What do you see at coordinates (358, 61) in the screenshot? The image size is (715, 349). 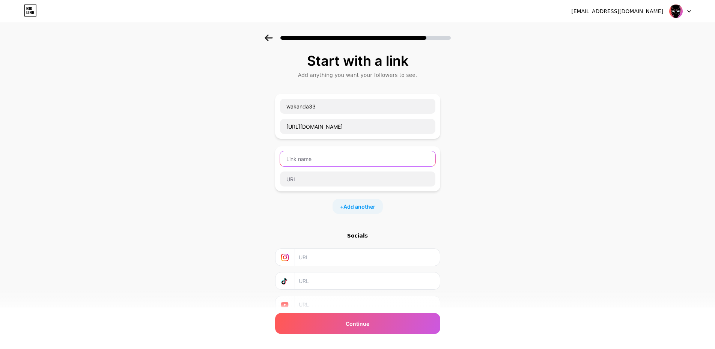 I see `div: Start with a link` at bounding box center [358, 61].